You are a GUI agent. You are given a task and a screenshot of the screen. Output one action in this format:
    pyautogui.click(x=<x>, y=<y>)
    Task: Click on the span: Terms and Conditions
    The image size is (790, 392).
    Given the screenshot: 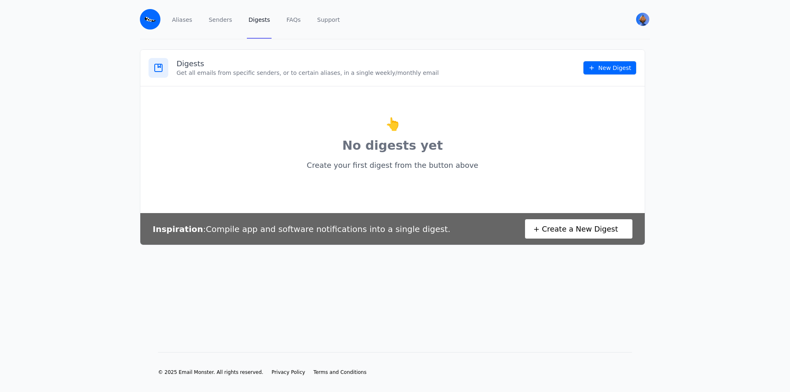 What is the action you would take?
    pyautogui.click(x=340, y=372)
    